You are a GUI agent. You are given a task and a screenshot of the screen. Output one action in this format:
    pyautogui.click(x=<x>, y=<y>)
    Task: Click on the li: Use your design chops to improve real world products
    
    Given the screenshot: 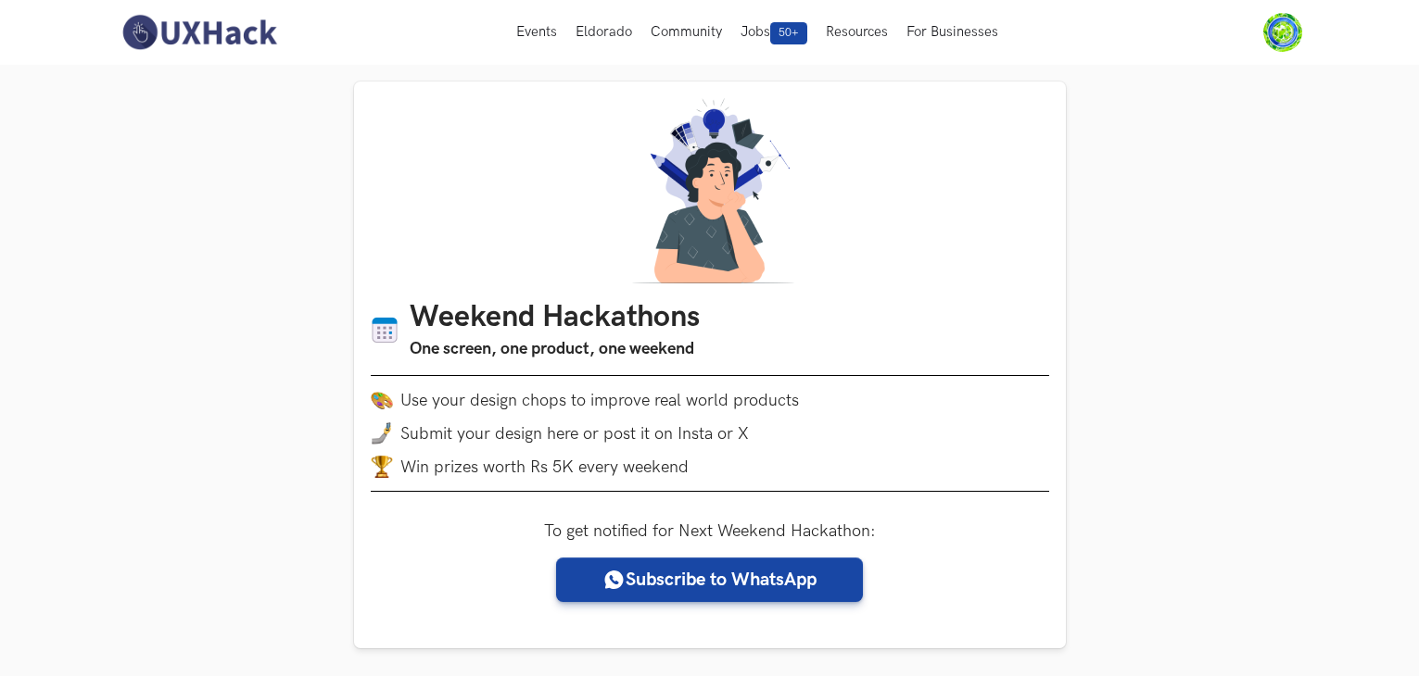 What is the action you would take?
    pyautogui.click(x=710, y=400)
    